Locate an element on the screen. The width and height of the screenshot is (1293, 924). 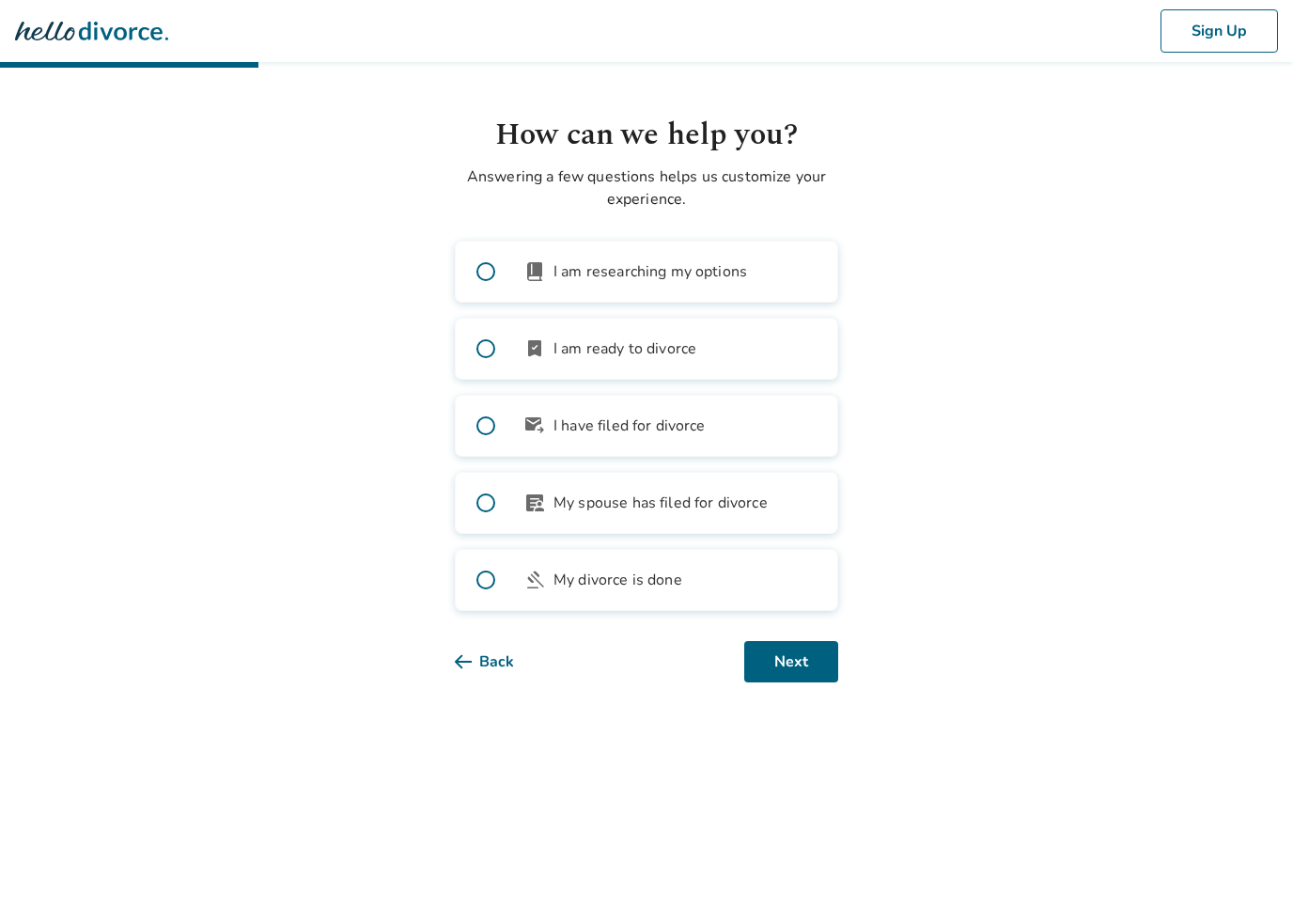
span: article_person is located at coordinates (535, 502).